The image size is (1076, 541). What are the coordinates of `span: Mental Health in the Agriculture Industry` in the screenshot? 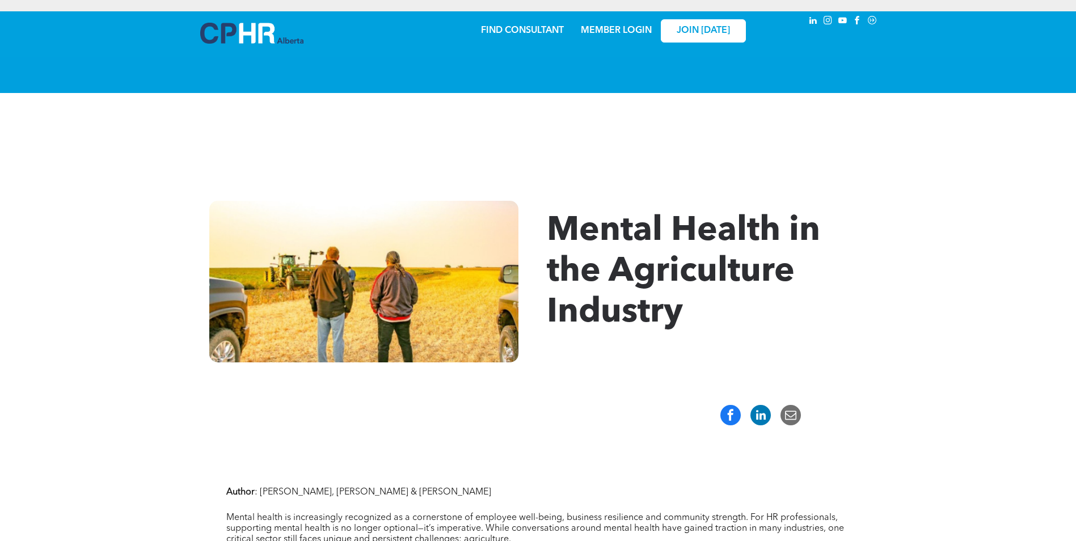 It's located at (684, 272).